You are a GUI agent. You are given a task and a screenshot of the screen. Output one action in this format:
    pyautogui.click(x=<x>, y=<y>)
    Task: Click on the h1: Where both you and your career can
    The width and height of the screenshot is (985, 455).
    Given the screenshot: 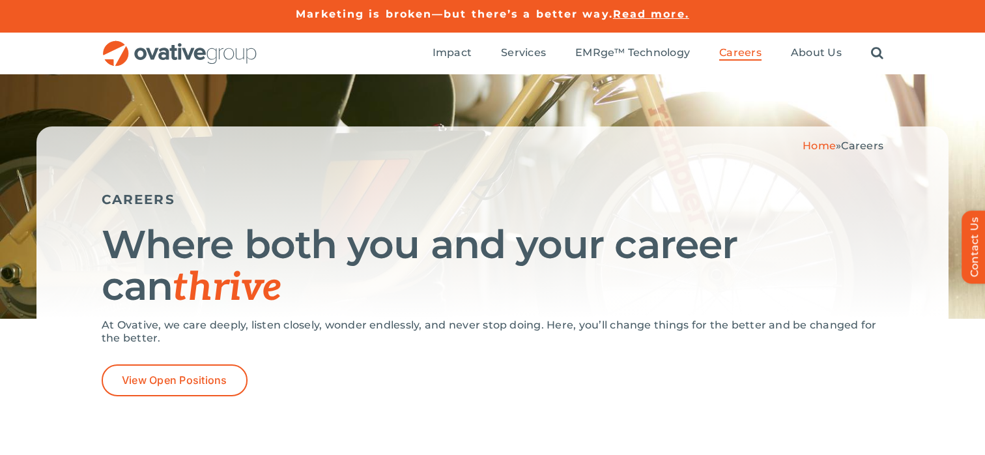 What is the action you would take?
    pyautogui.click(x=493, y=266)
    